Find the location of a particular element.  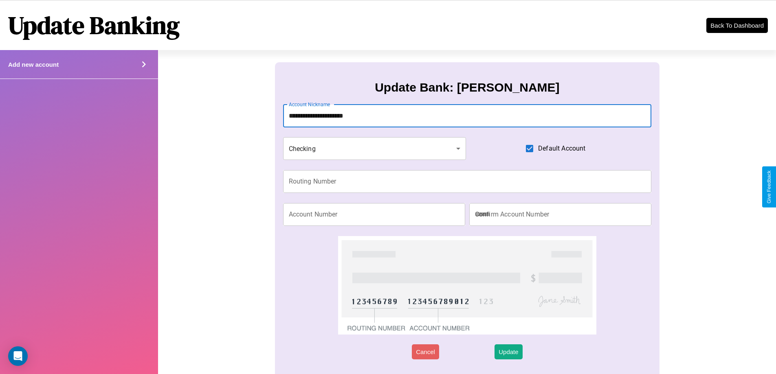

div: Give Feedback is located at coordinates (769, 187).